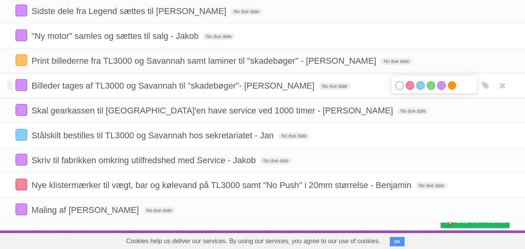  Describe the element at coordinates (154, 135) in the screenshot. I see `span: Stålskilt bestilles til TL3000 og Savannah hos sekretariatet - Jan` at that location.